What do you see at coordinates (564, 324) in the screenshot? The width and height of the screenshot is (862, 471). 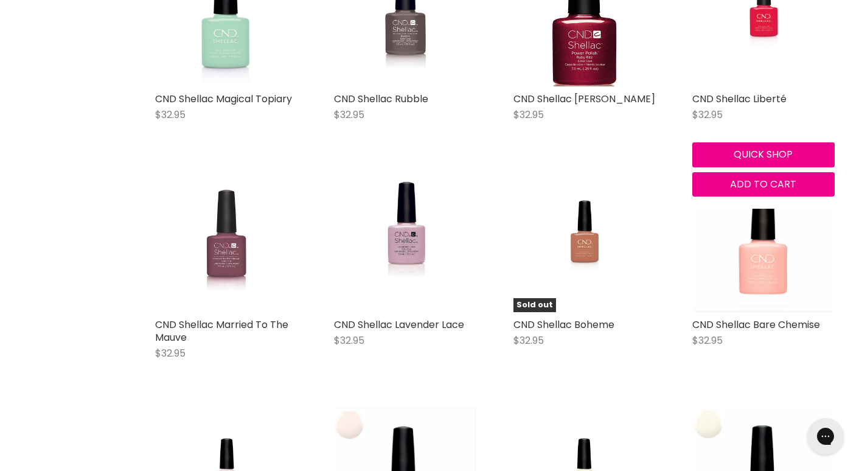 I see `a: CND Shellac Boheme` at bounding box center [564, 324].